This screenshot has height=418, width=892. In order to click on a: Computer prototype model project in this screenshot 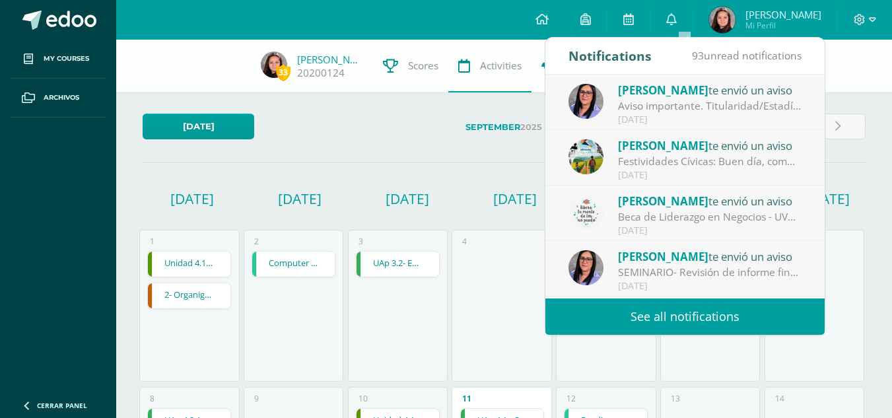, I will do `click(293, 264)`.